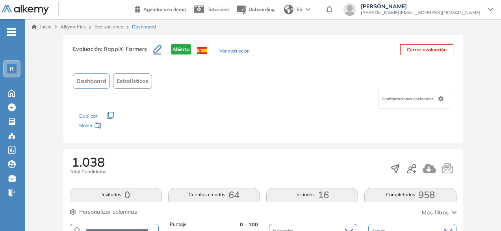 The height and width of the screenshot is (231, 501). What do you see at coordinates (300, 9) in the screenshot?
I see `span: ES` at bounding box center [300, 9].